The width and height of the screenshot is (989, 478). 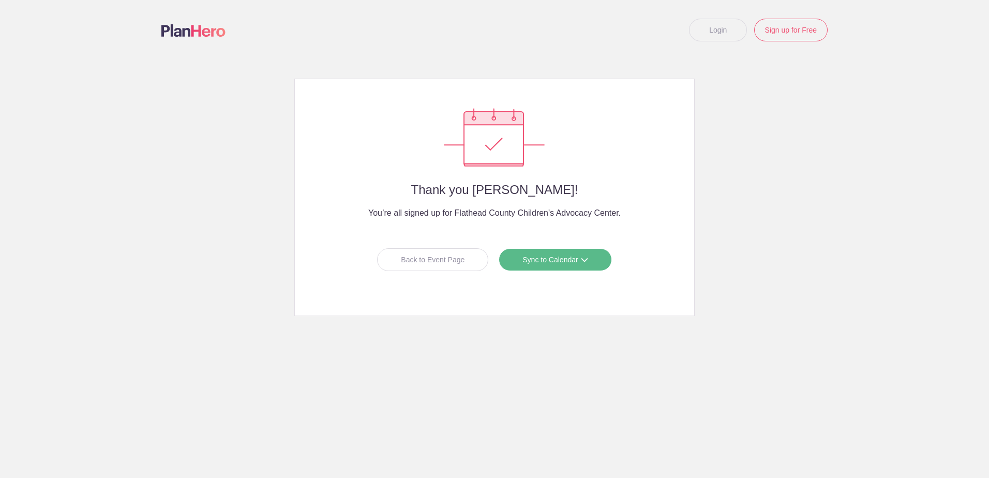 I want to click on div: Back to Event Page, so click(x=433, y=260).